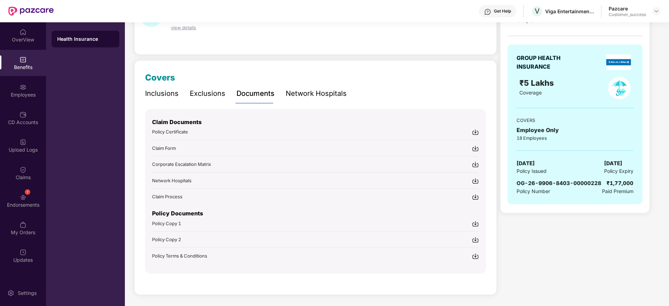 The width and height of the screenshot is (669, 306). Describe the element at coordinates (255, 93) in the screenshot. I see `div: Documents` at that location.